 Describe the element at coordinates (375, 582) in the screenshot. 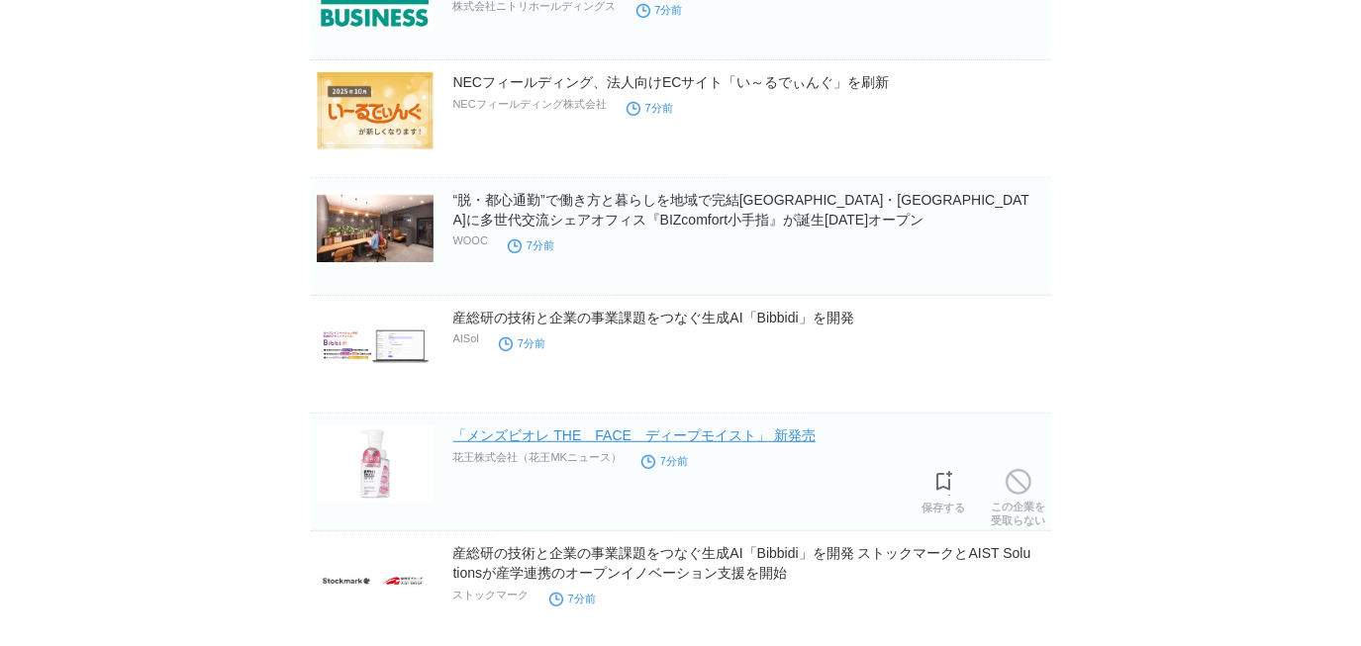

I see `img: 産総研の技術と企業の事業課題をつなぐ生成AI「Bibbidi」を開発 ストックマークとAIST Solutionsが産学連携のオープンイノベーション支援を開始` at that location.